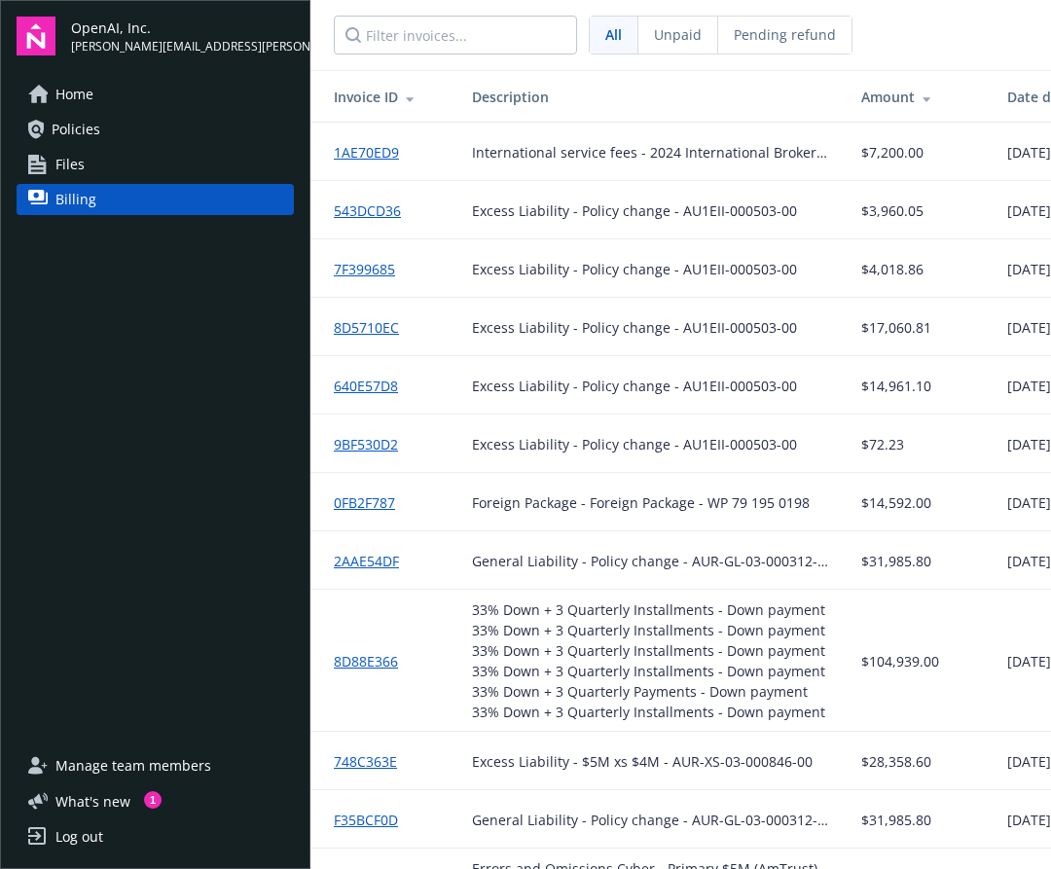  Describe the element at coordinates (76, 199) in the screenshot. I see `span: Billing` at that location.